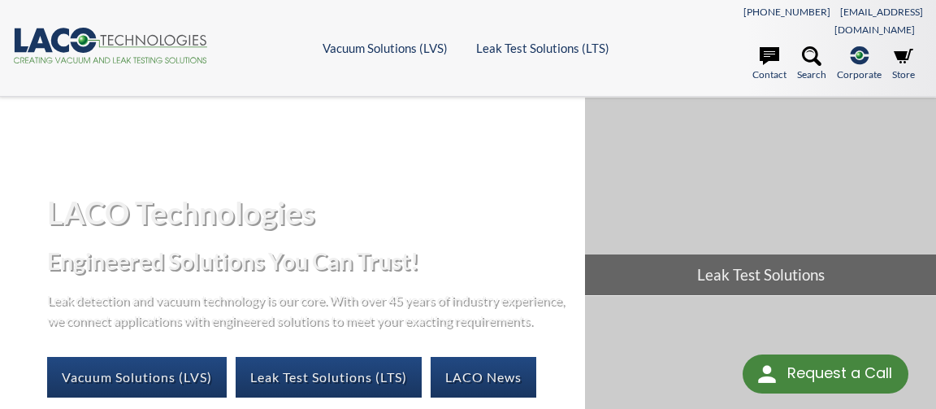 The image size is (936, 409). I want to click on img: round button, so click(767, 374).